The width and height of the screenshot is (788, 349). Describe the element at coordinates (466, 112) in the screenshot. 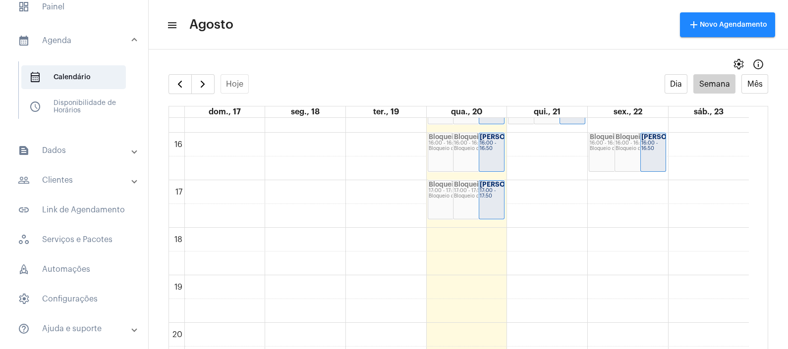

I see `a: 20 de agosto de 2025` at that location.